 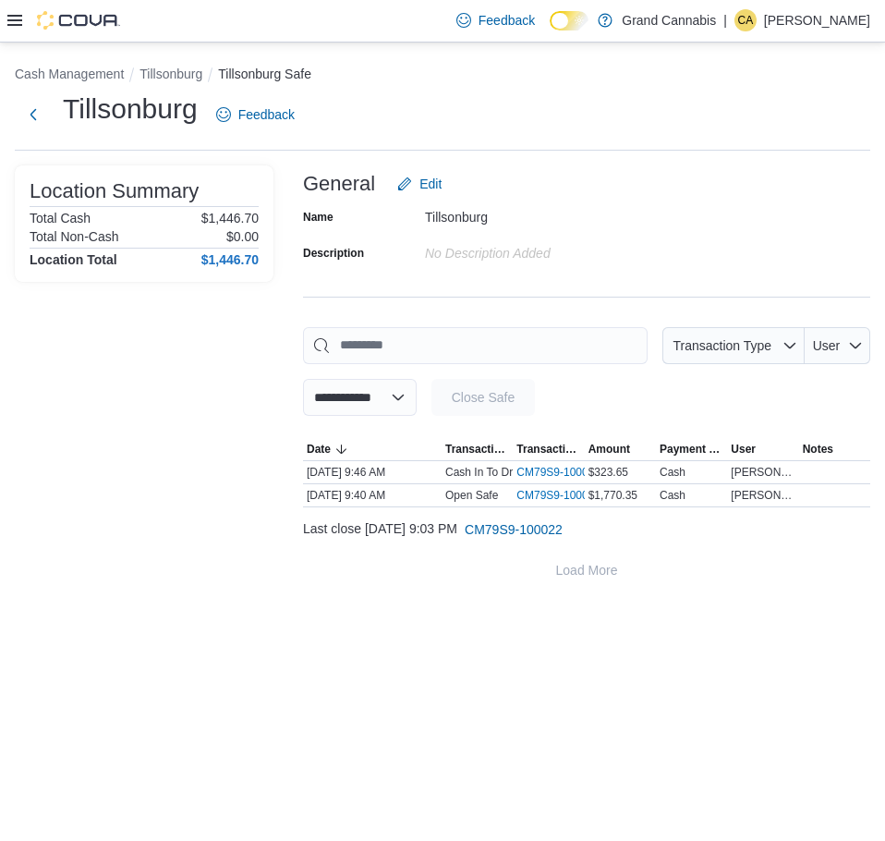 What do you see at coordinates (69, 74) in the screenshot?
I see `button: Cash Management` at bounding box center [69, 74].